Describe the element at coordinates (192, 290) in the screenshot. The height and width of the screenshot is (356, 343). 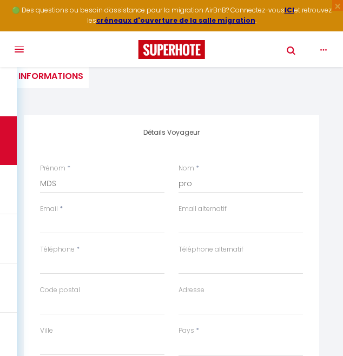
I see `label: Adresse` at that location.